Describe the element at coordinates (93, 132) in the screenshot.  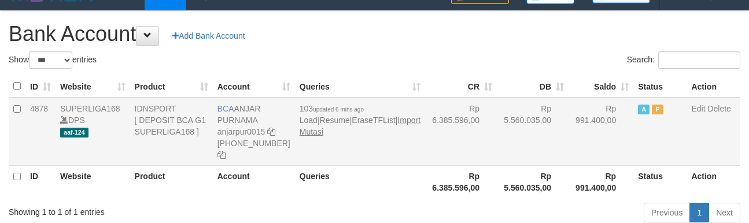
I see `td: DPS` at that location.